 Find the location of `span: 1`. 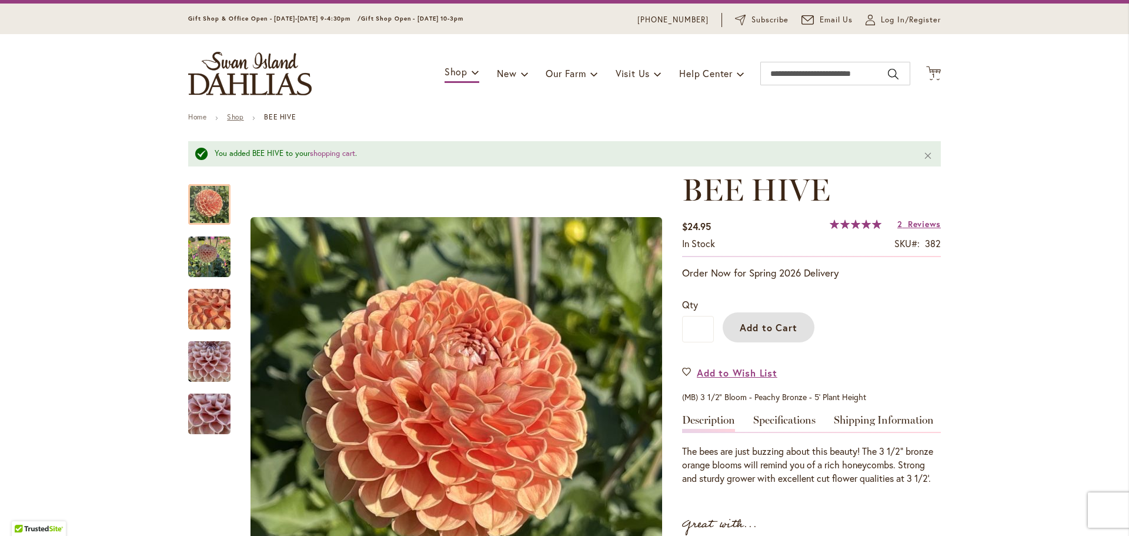

span: 1 is located at coordinates (933, 75).